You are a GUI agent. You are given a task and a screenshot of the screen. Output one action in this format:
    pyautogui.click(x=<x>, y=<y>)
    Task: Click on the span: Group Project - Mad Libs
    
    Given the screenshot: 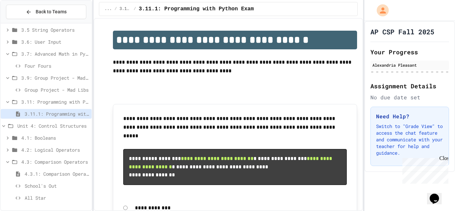 What is the action you would take?
    pyautogui.click(x=57, y=90)
    